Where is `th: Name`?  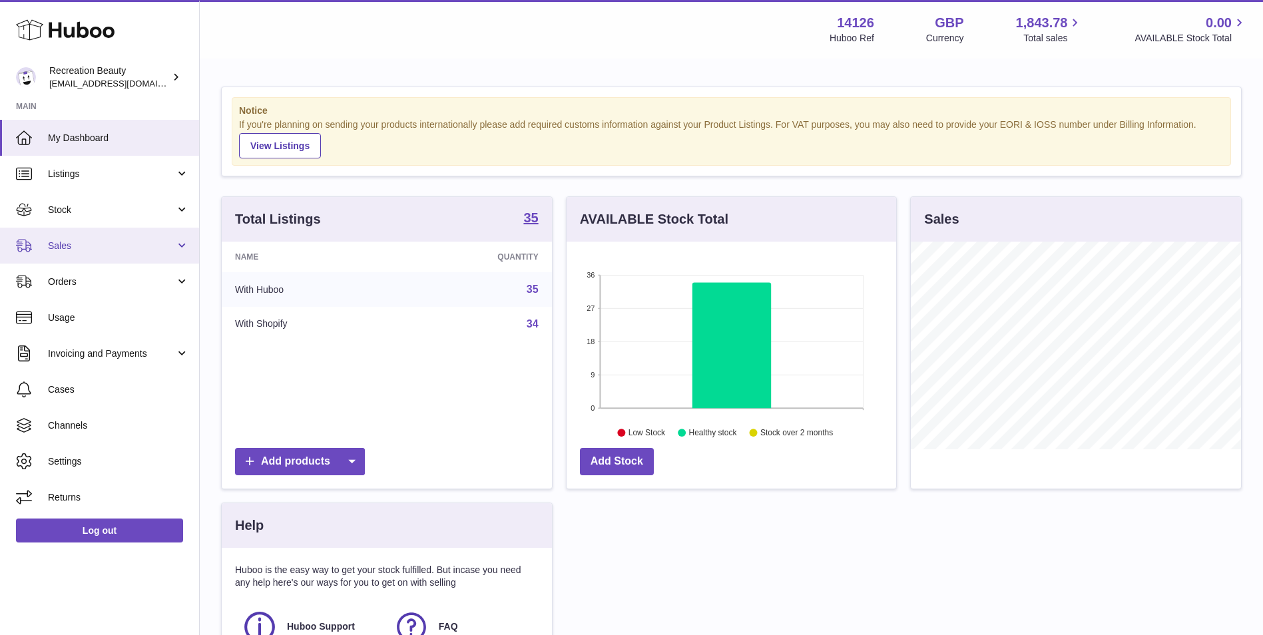
th: Name is located at coordinates (310, 257).